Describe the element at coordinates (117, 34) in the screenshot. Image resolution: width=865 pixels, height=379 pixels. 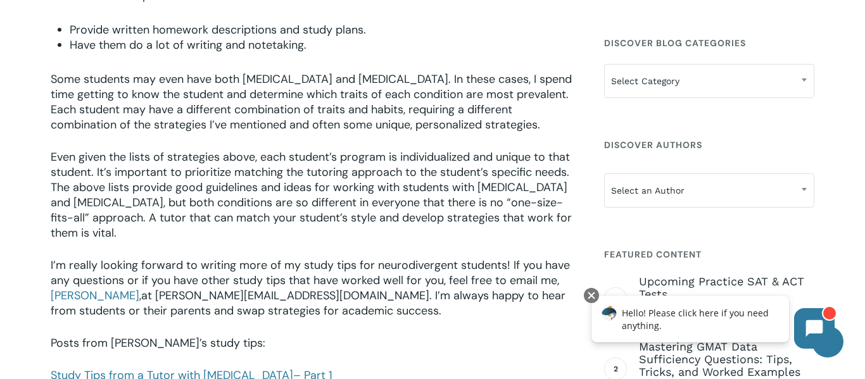
I see `span: Hello! Please click here if you need anything.` at that location.